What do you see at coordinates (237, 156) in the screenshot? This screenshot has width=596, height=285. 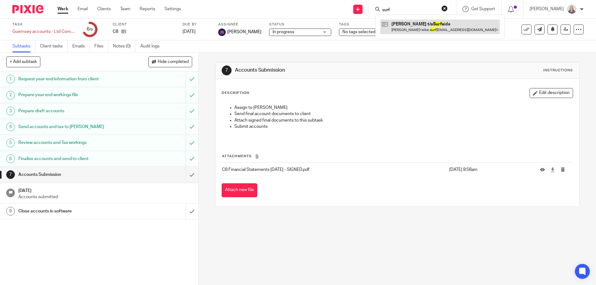 I see `span: Attachments` at bounding box center [237, 156].